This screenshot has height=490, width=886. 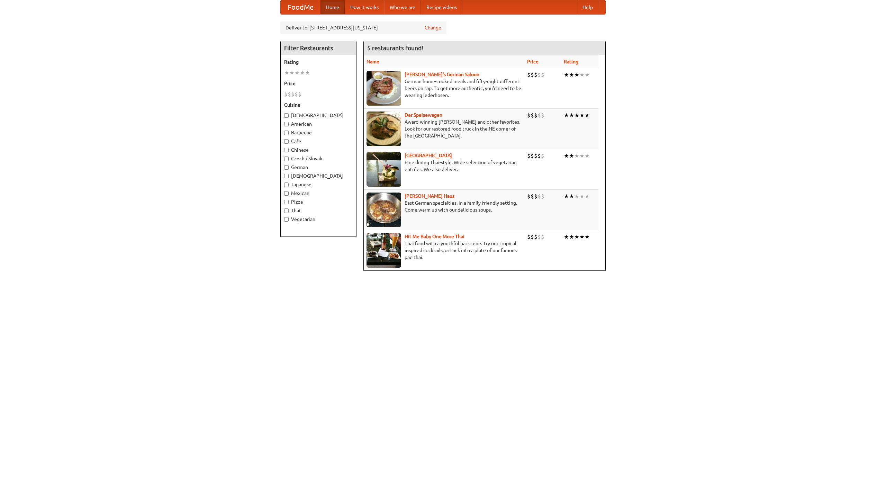 What do you see at coordinates (364, 7) in the screenshot?
I see `a: How it works` at bounding box center [364, 7].